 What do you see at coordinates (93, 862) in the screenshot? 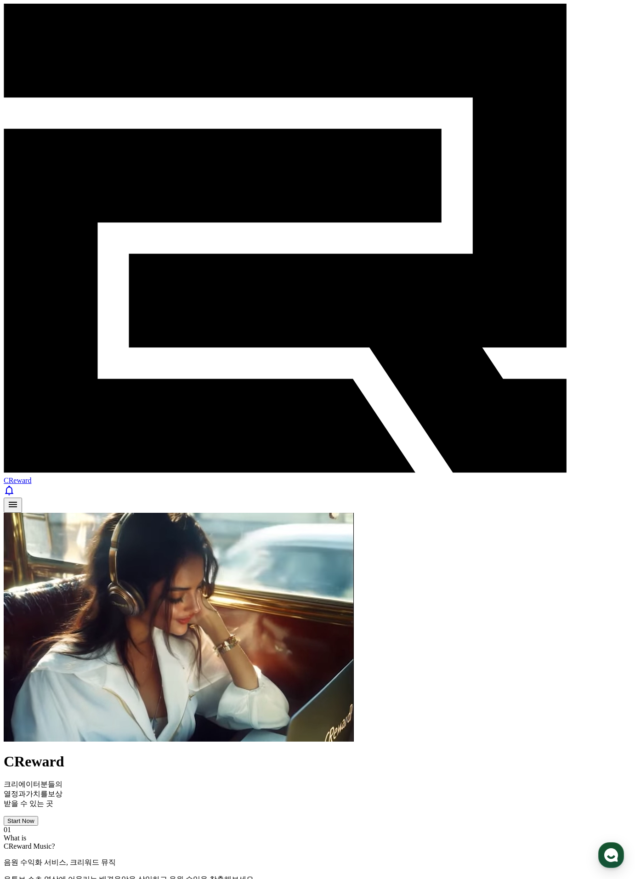
I see `span: 크리워드 뮤직` at bounding box center [93, 862].